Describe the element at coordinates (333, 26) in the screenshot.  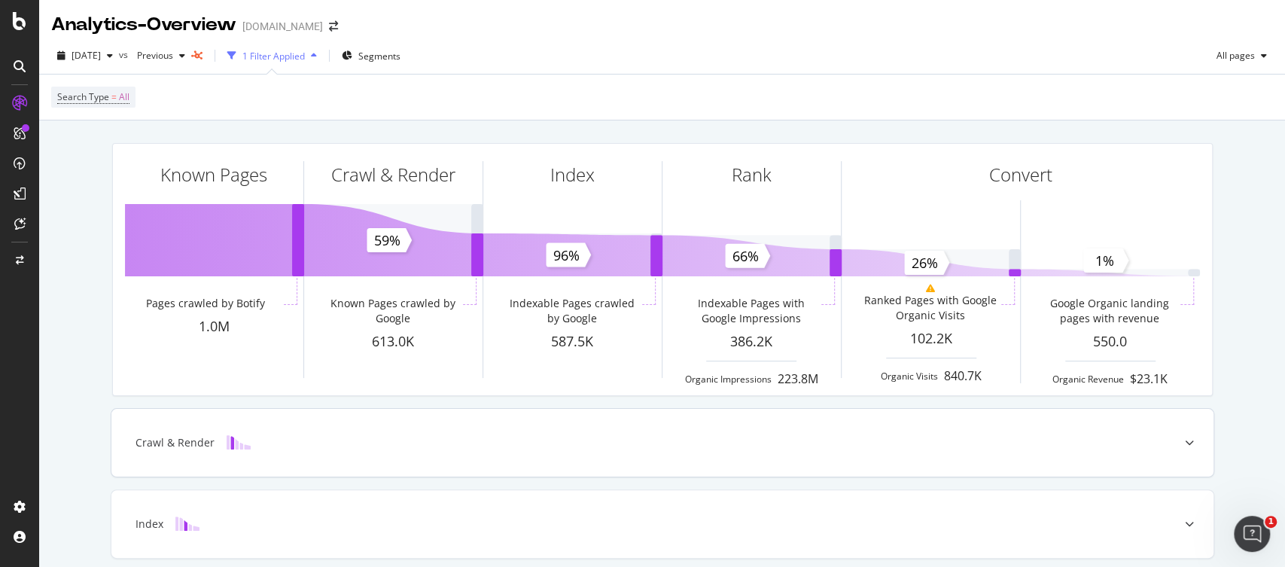
I see `div: arrow-right-arrow-left` at that location.